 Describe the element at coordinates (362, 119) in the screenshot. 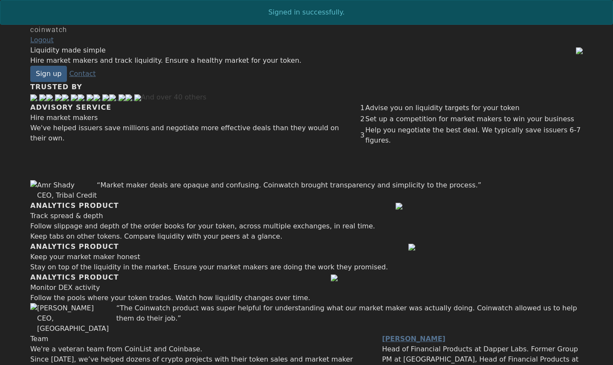

I see `div: 2` at that location.